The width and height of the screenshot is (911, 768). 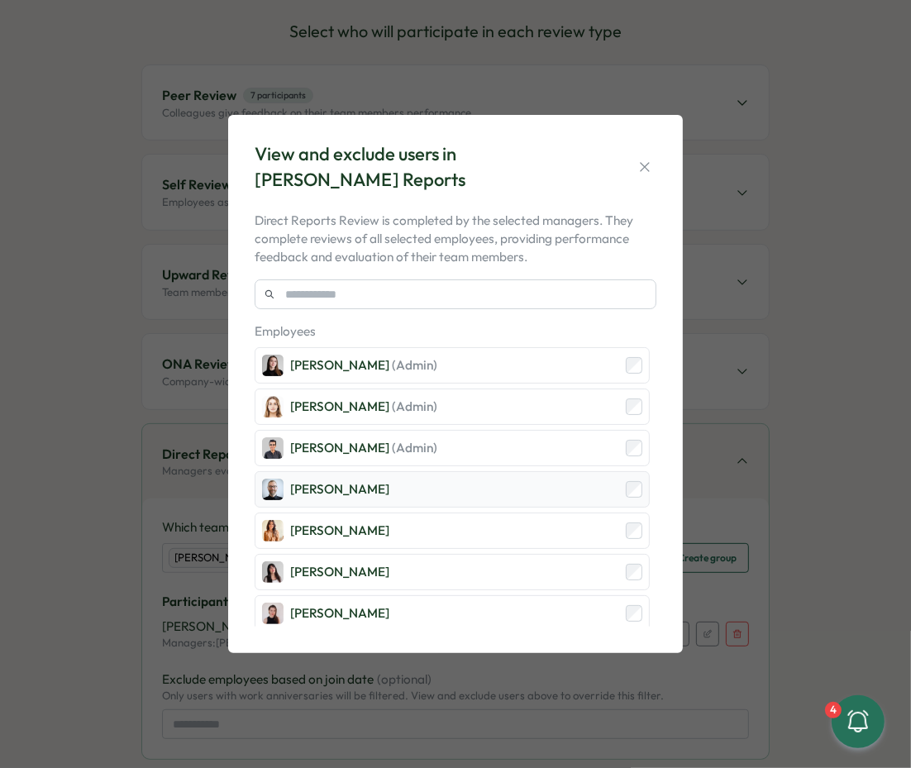 I want to click on p: Employees, so click(x=452, y=332).